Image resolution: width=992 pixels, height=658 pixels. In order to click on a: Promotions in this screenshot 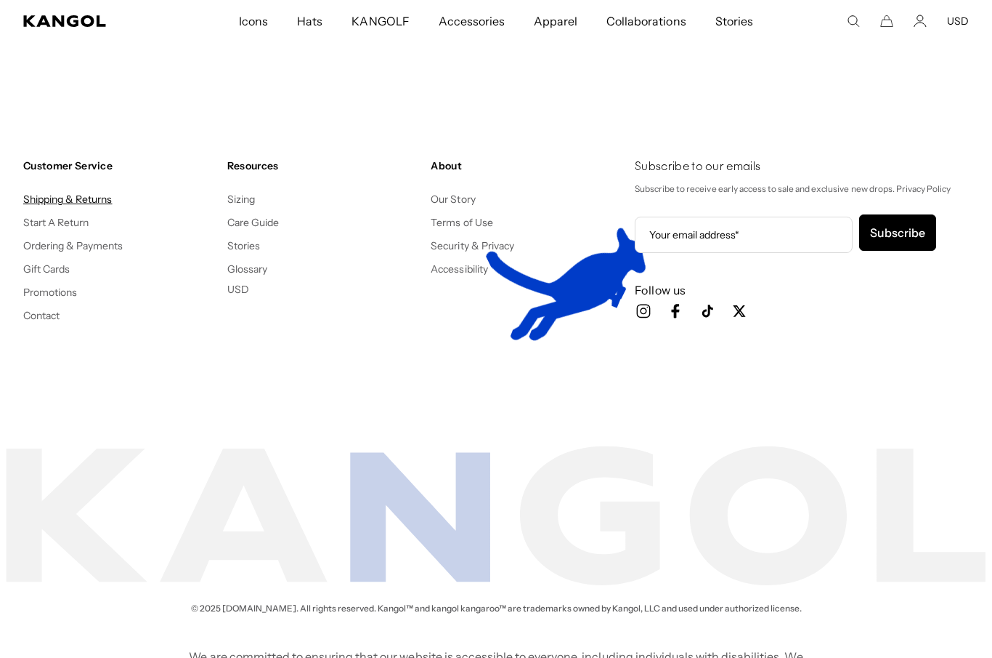, I will do `click(50, 292)`.